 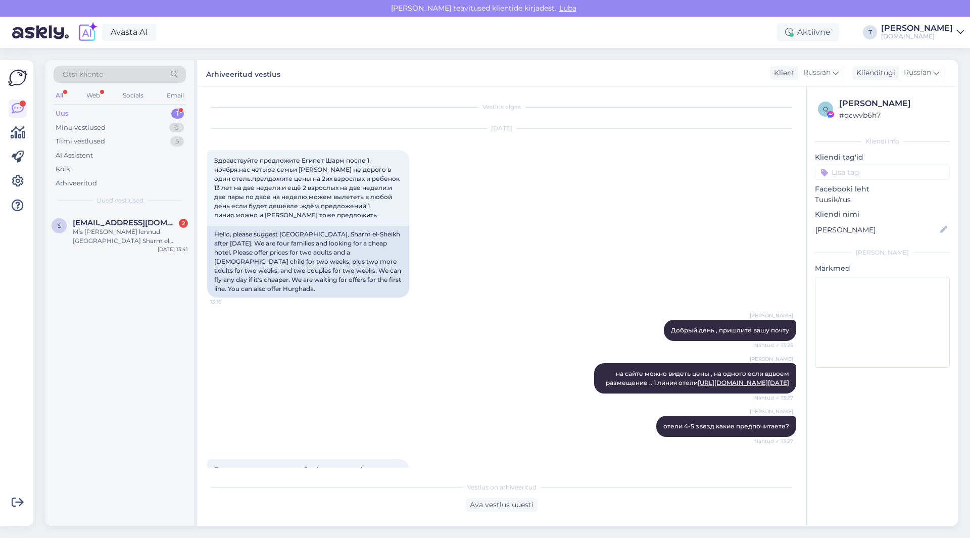 What do you see at coordinates (177, 141) in the screenshot?
I see `div: 5` at bounding box center [177, 141].